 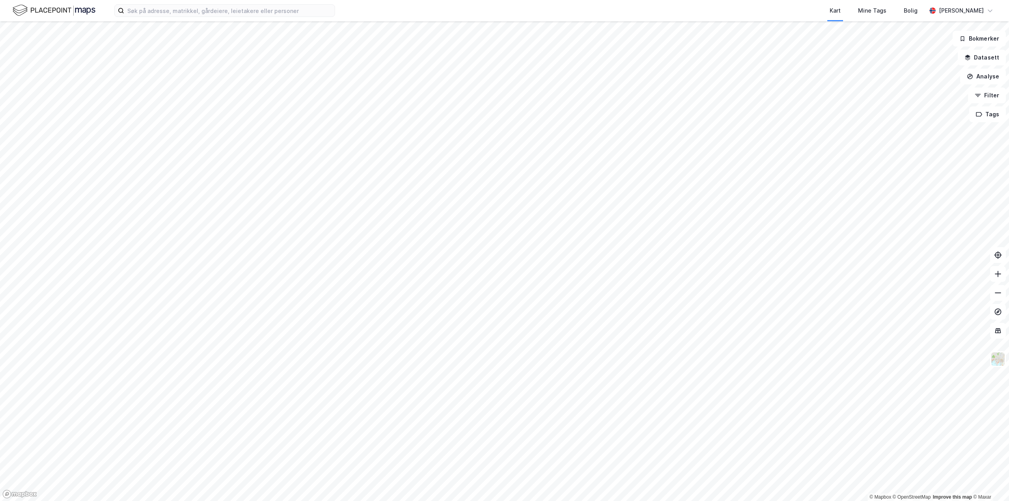 I want to click on div: Mine Tags, so click(x=872, y=11).